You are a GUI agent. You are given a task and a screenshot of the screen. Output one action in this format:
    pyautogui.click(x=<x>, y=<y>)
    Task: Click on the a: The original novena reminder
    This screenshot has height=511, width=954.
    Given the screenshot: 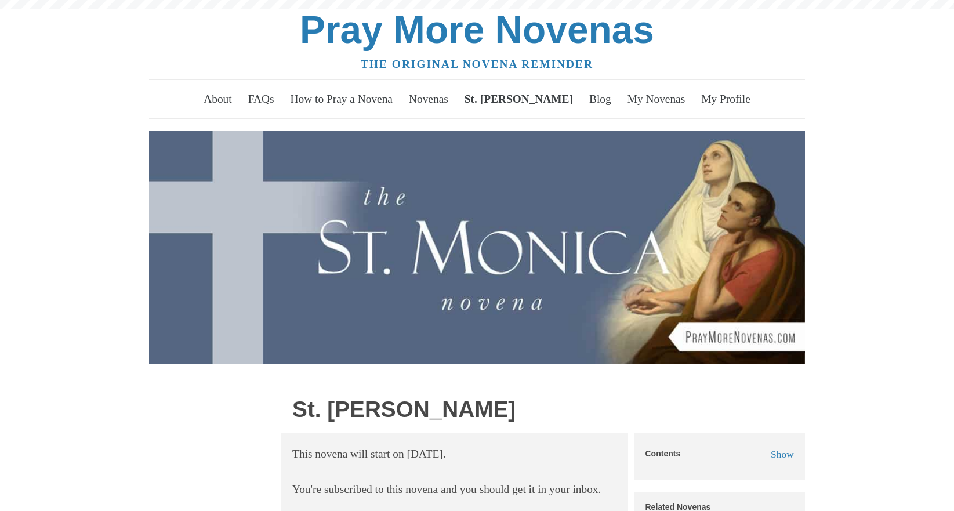 What is the action you would take?
    pyautogui.click(x=476, y=64)
    